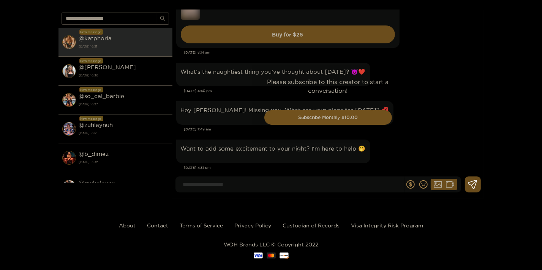  Describe the element at coordinates (158, 225) in the screenshot. I see `a: Contact` at that location.